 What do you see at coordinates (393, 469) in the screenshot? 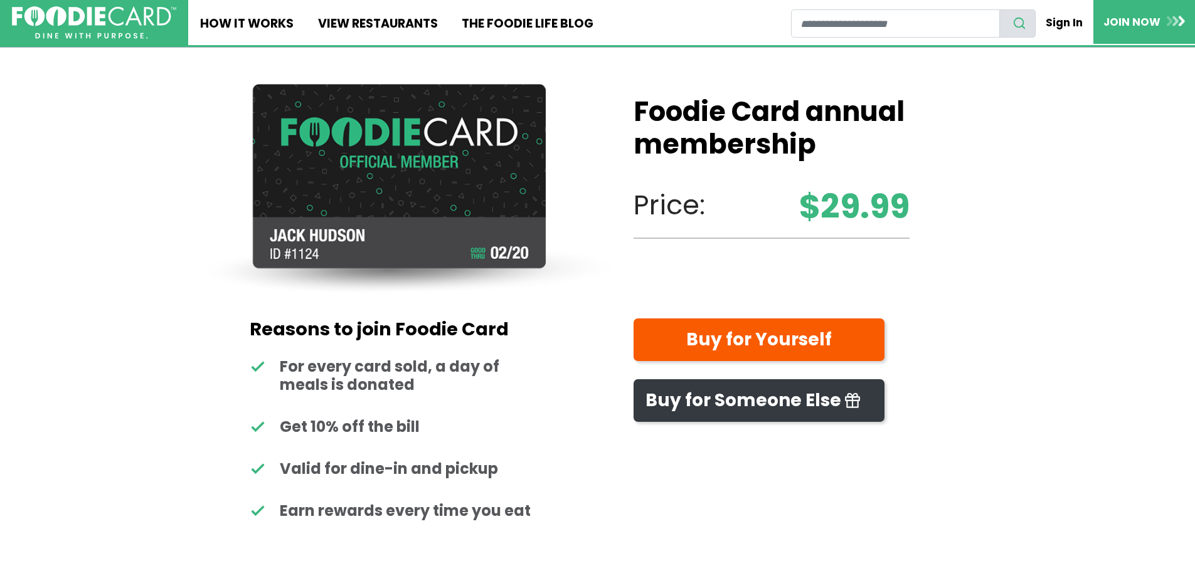
I see `li: Valid for dine-in and pickup` at bounding box center [393, 469].